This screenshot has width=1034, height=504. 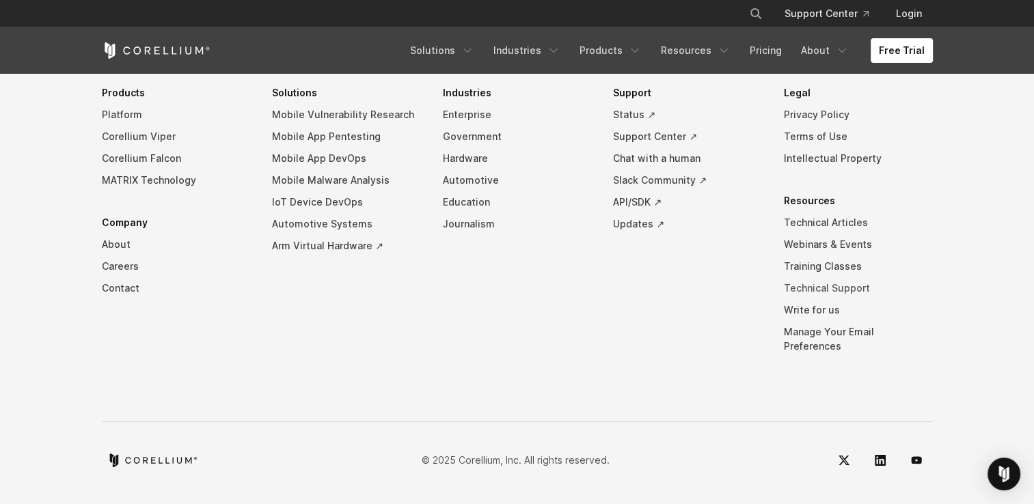 What do you see at coordinates (826, 14) in the screenshot?
I see `a: Support Center` at bounding box center [826, 14].